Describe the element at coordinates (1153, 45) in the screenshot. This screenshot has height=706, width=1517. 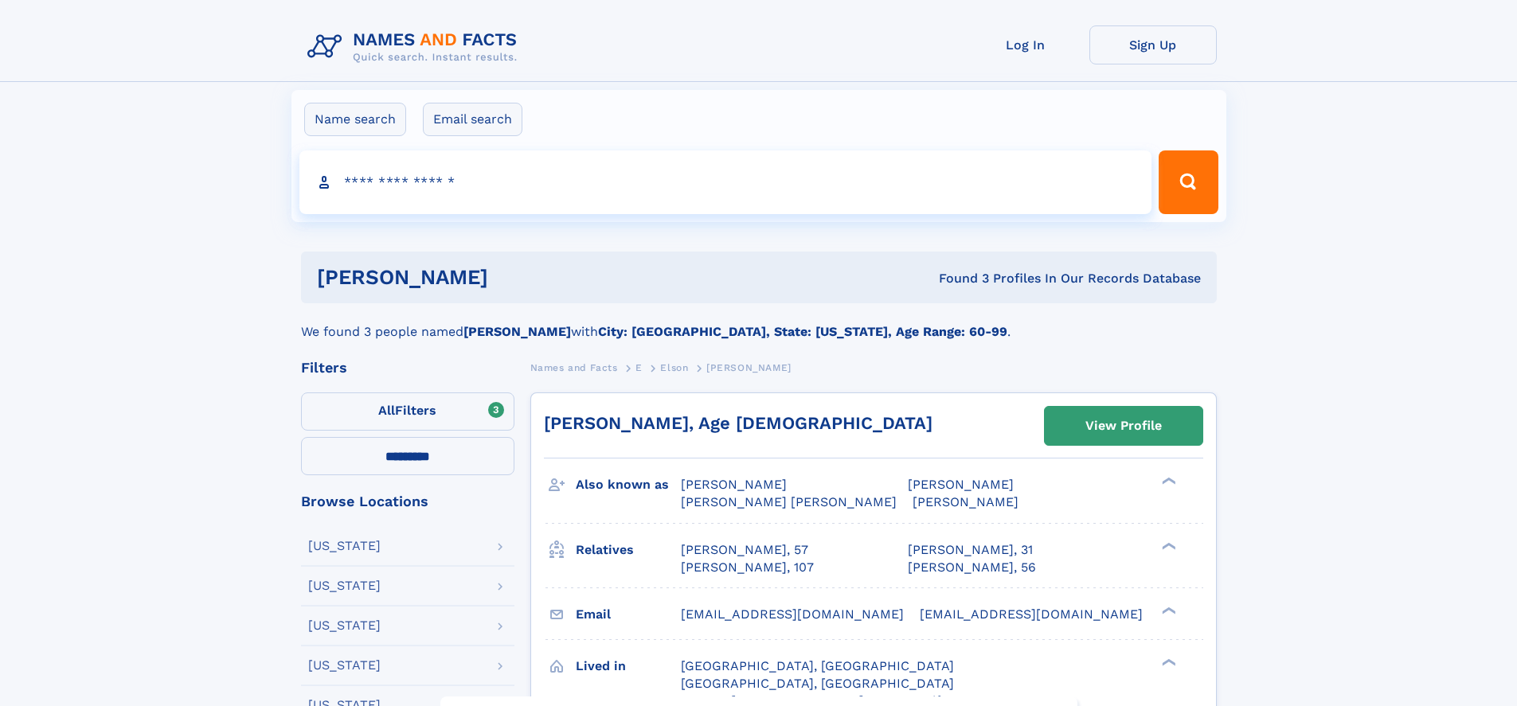
I see `a: Sign Up` at that location.